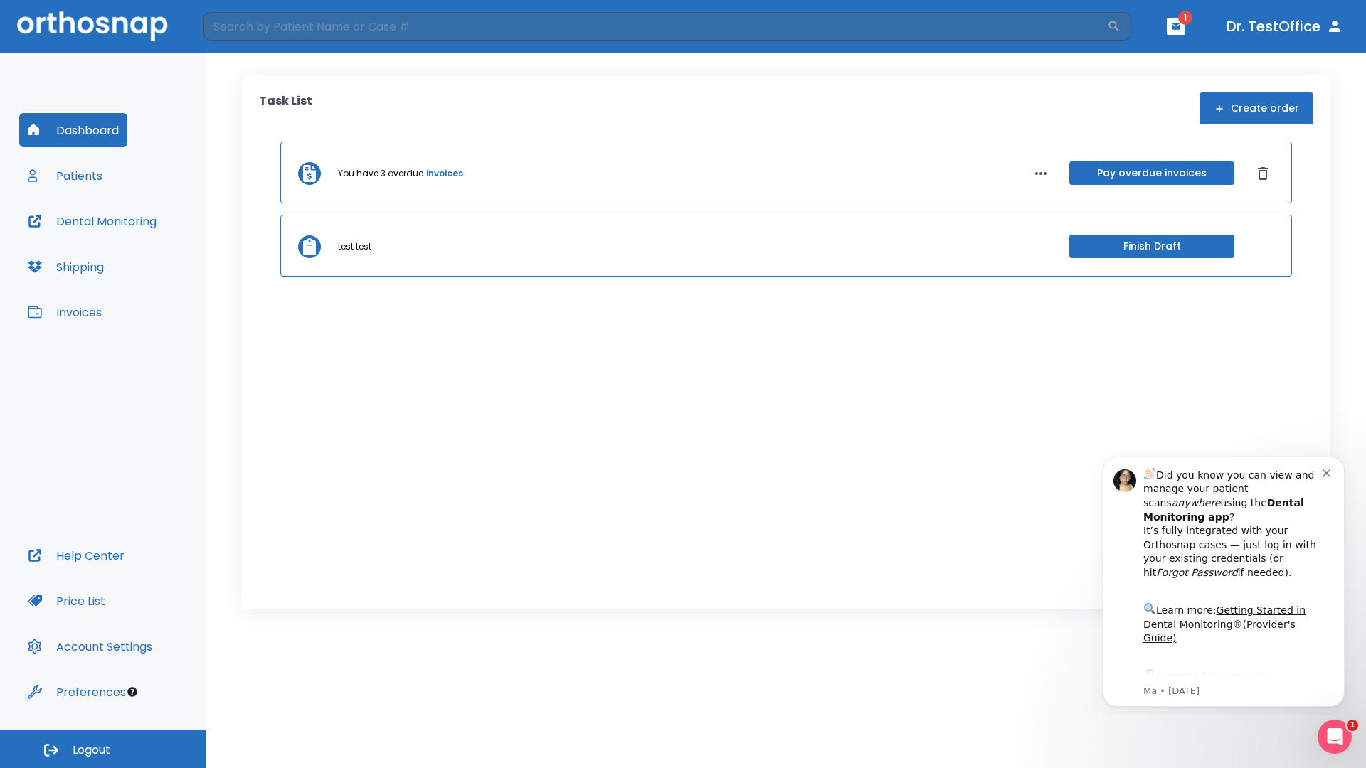 Image resolution: width=1366 pixels, height=768 pixels. Describe the element at coordinates (77, 692) in the screenshot. I see `a: Preferences` at that location.